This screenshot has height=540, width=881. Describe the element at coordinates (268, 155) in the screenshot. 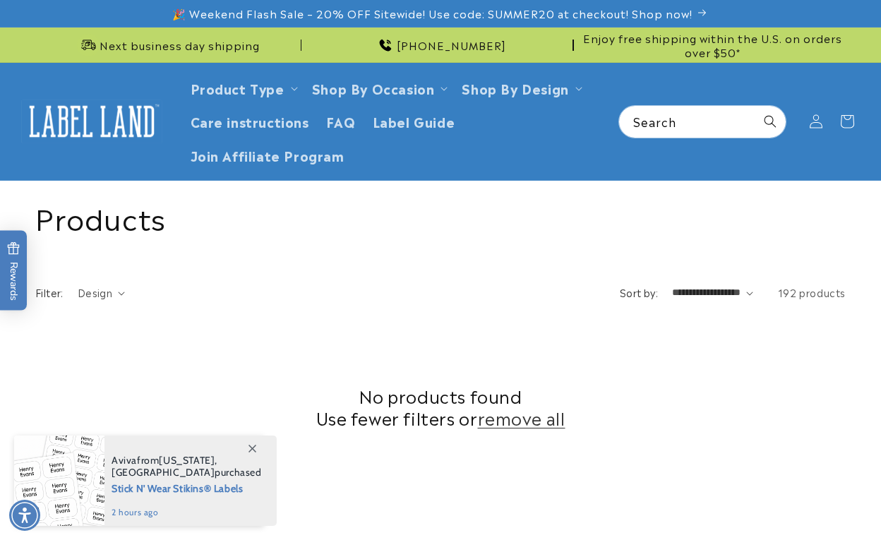

I see `a: Join Affiliate Program` at that location.